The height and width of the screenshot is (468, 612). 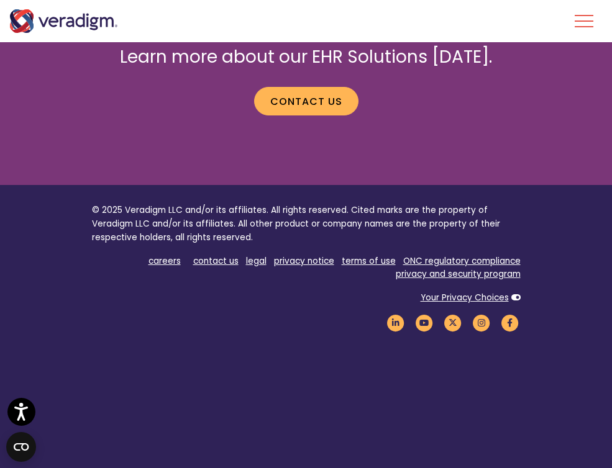 What do you see at coordinates (63, 21) in the screenshot?
I see `img: Veradigm logo` at bounding box center [63, 21].